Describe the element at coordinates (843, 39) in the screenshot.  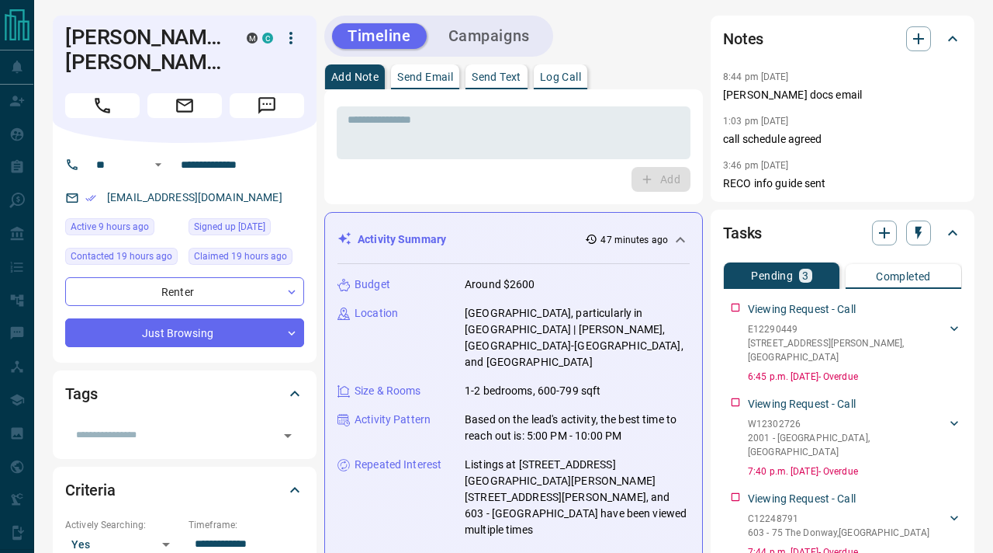
I see `div: Notes` at that location.